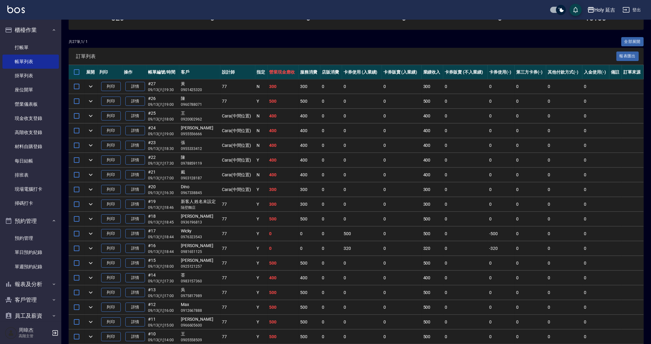 This screenshot has height=344, width=651. What do you see at coordinates (163, 145) in the screenshot?
I see `td: #23` at bounding box center [163, 145].